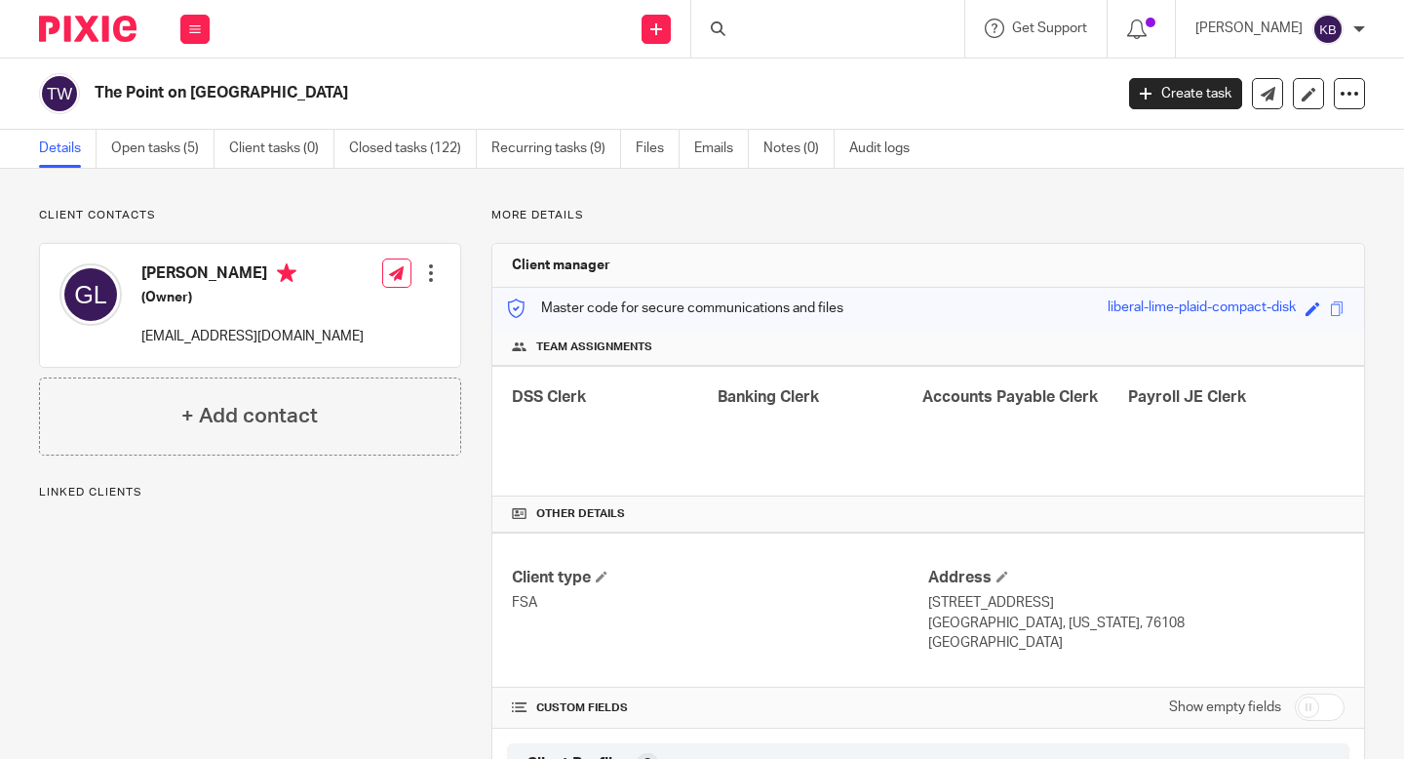 The width and height of the screenshot is (1404, 759). Describe the element at coordinates (602, 576) in the screenshot. I see `span: Change Client type` at that location.